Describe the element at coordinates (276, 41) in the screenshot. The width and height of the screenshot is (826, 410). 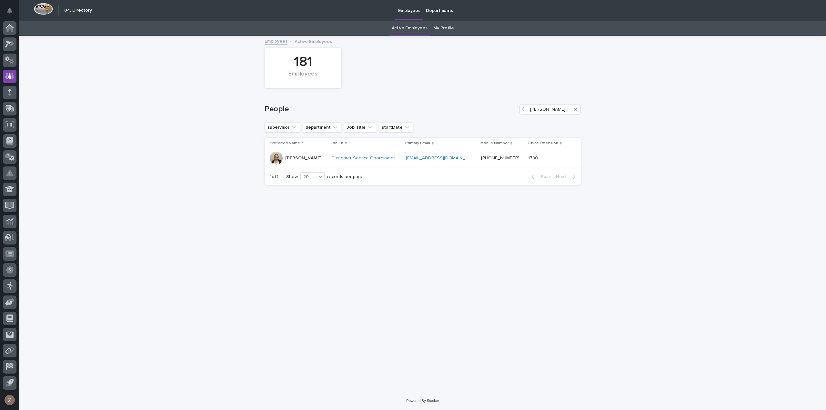
I see `a: Employees` at that location.